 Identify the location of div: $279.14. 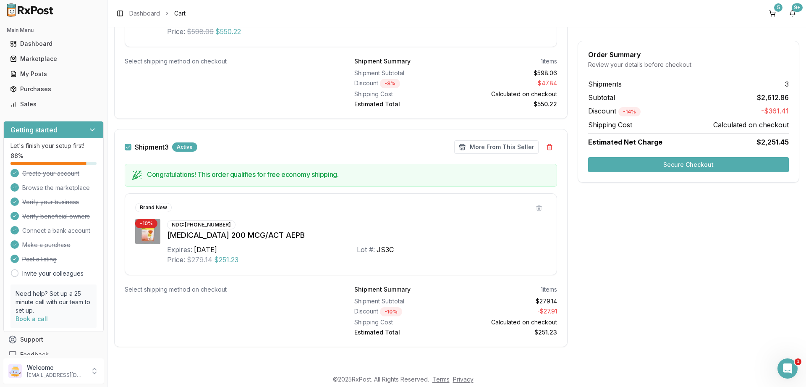
(509, 301).